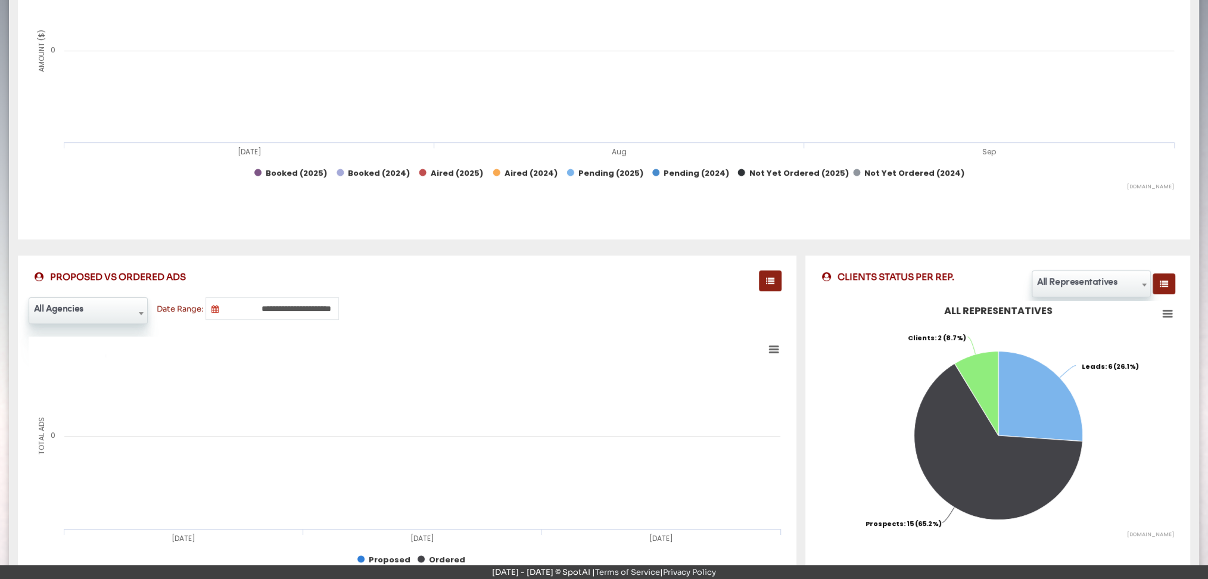 The width and height of the screenshot is (1208, 579). Describe the element at coordinates (456, 173) in the screenshot. I see `tspan: Aired (2025)` at that location.